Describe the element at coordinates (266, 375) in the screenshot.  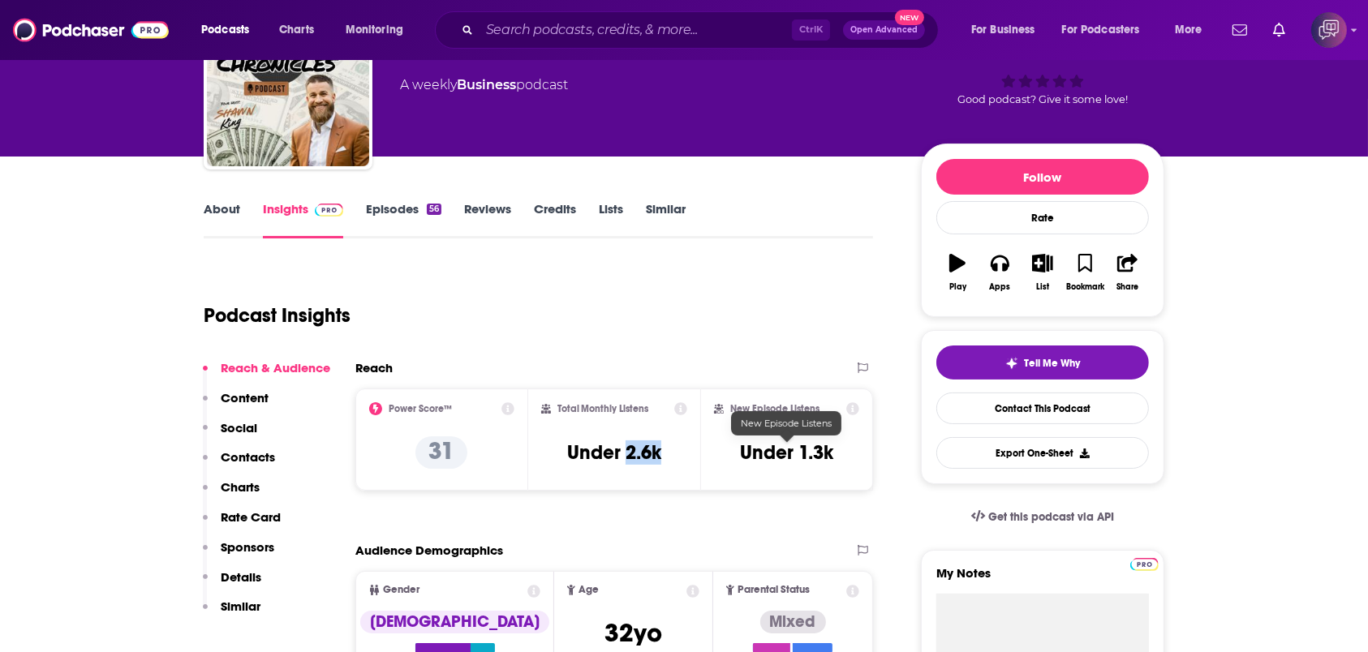
I see `button: Reach & Audience` at that location.